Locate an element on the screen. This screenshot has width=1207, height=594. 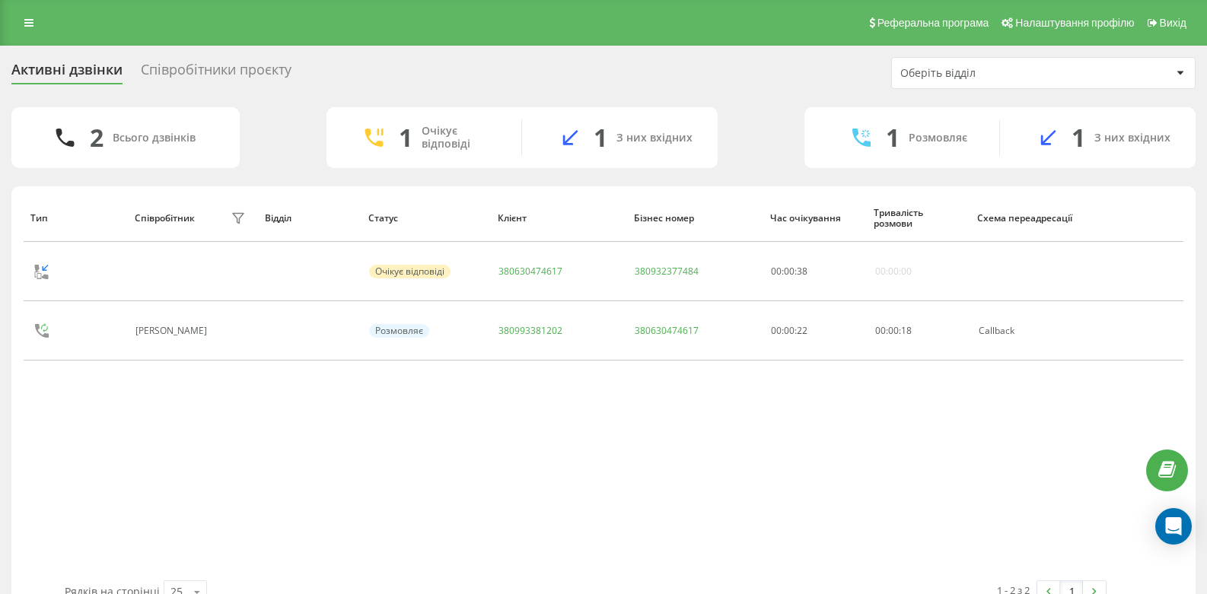
div: Клієнт is located at coordinates (559, 218).